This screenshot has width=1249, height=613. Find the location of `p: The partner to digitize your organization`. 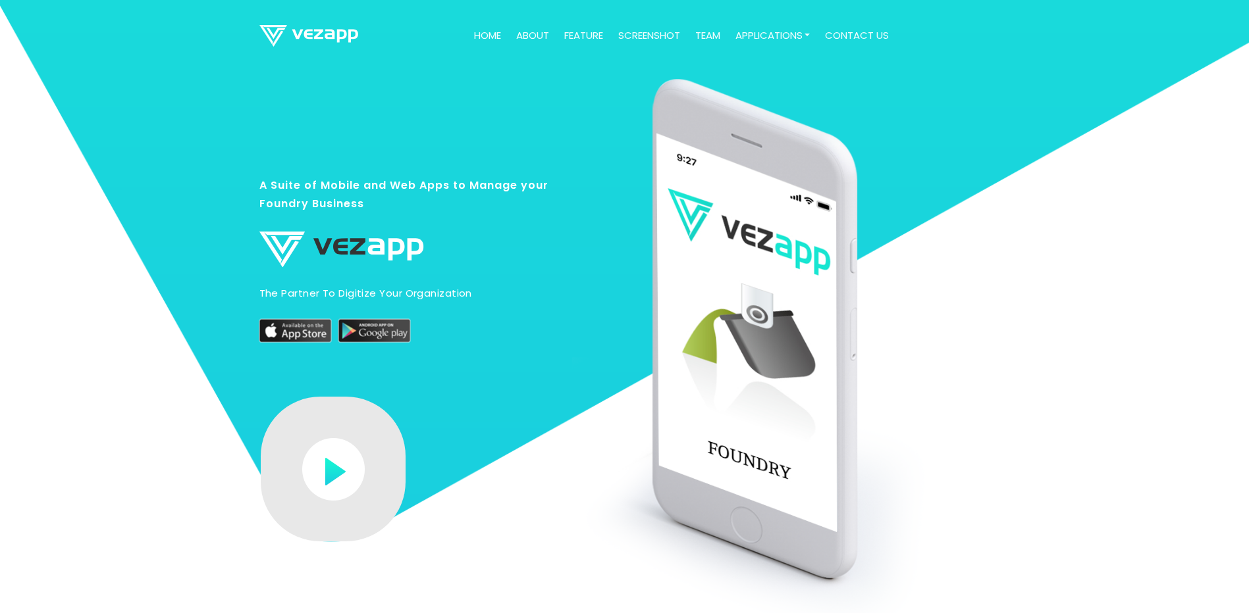

p: The partner to digitize your organization is located at coordinates (412, 293).